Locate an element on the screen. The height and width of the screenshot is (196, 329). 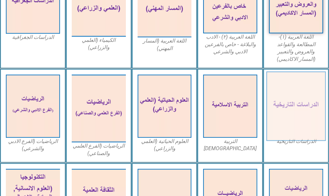
figcaption: الرياضيات (الفرع الادبي والشرعي) is located at coordinates (33, 145).